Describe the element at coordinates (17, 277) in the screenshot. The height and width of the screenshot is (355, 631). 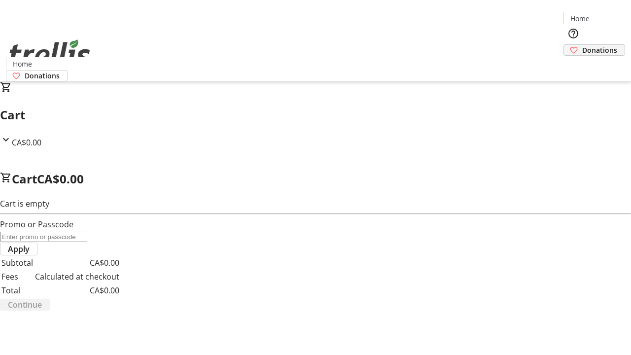
I see `td: Fees` at that location.